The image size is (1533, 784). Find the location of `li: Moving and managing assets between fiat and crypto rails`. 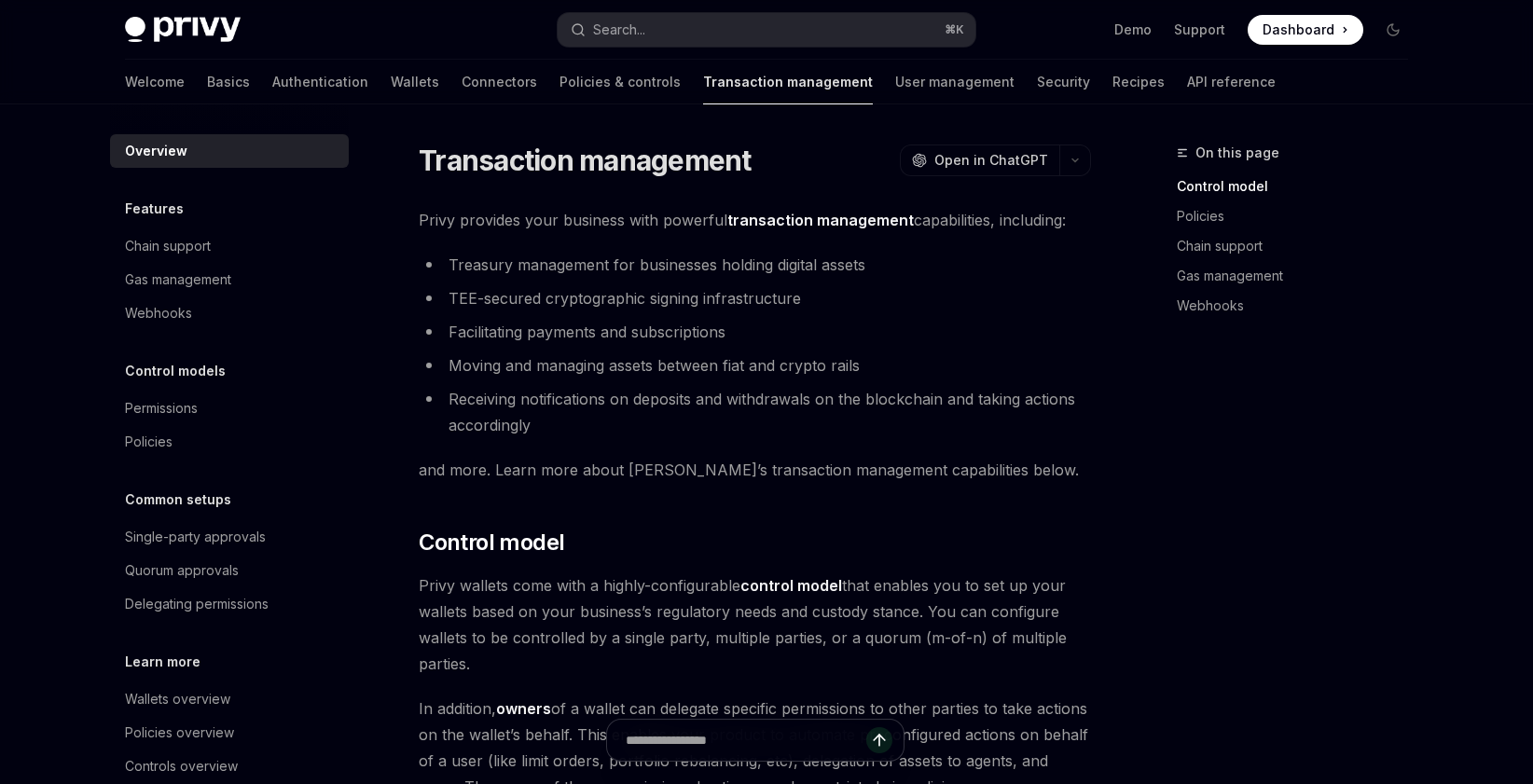

li: Moving and managing assets between fiat and crypto rails is located at coordinates (755, 366).